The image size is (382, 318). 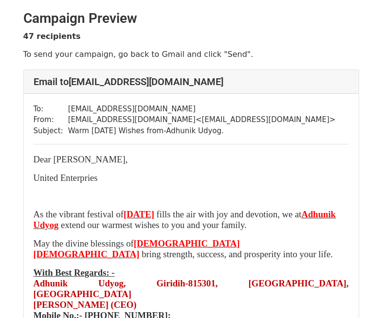 I want to click on span: May the divine blessings of, so click(x=84, y=243).